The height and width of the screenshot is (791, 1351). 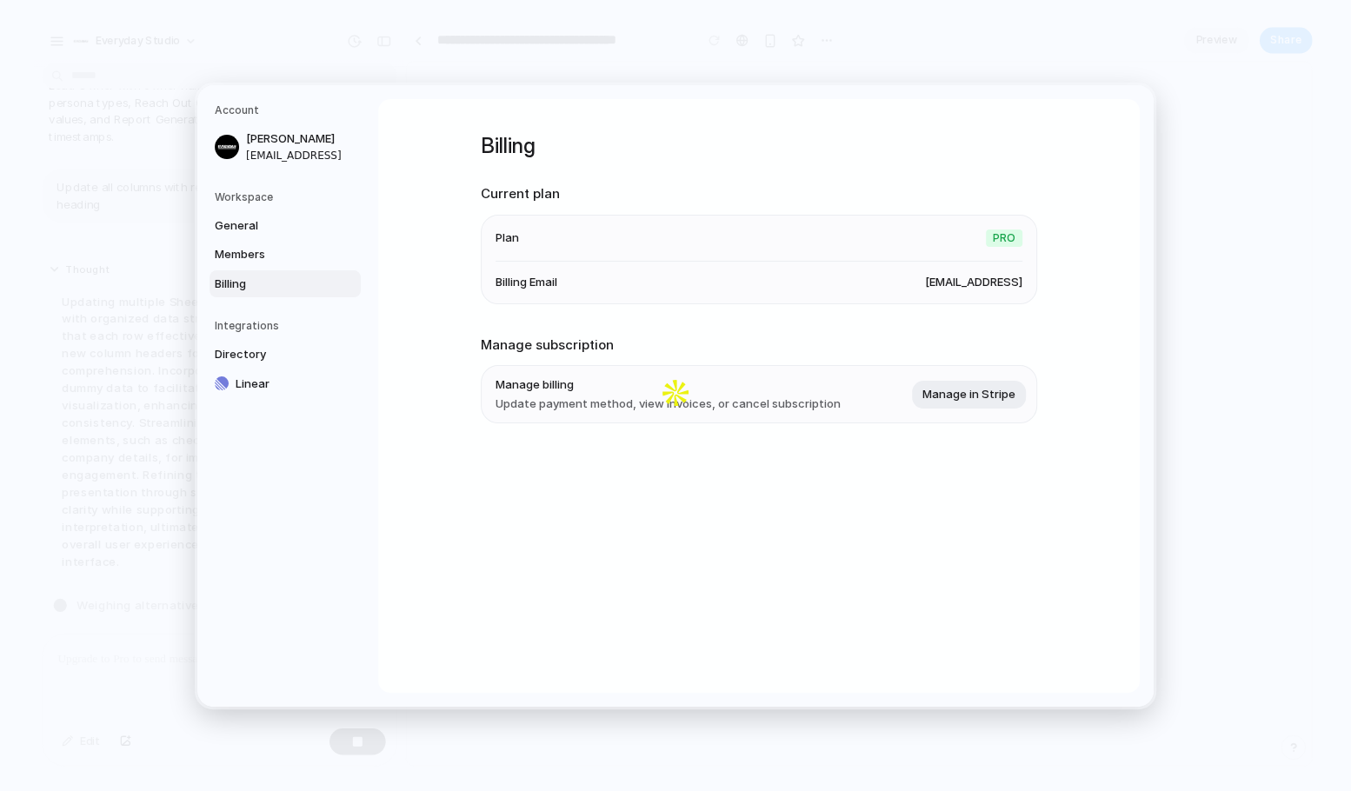 What do you see at coordinates (270, 283) in the screenshot?
I see `span: Billing` at bounding box center [270, 283].